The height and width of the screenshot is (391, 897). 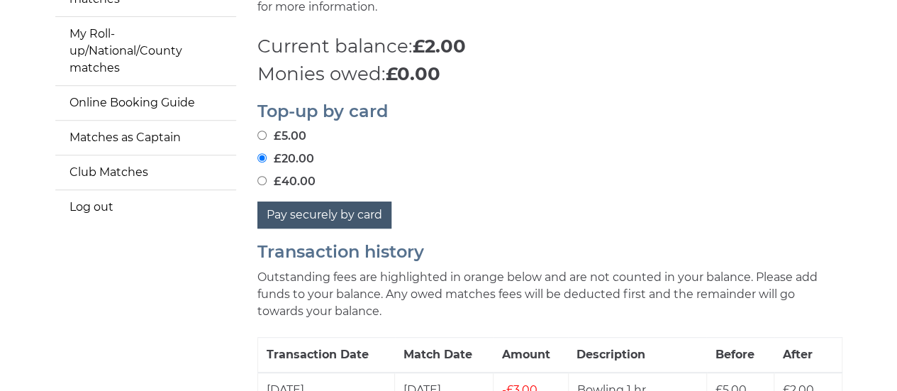 I want to click on label: £40.00, so click(x=287, y=182).